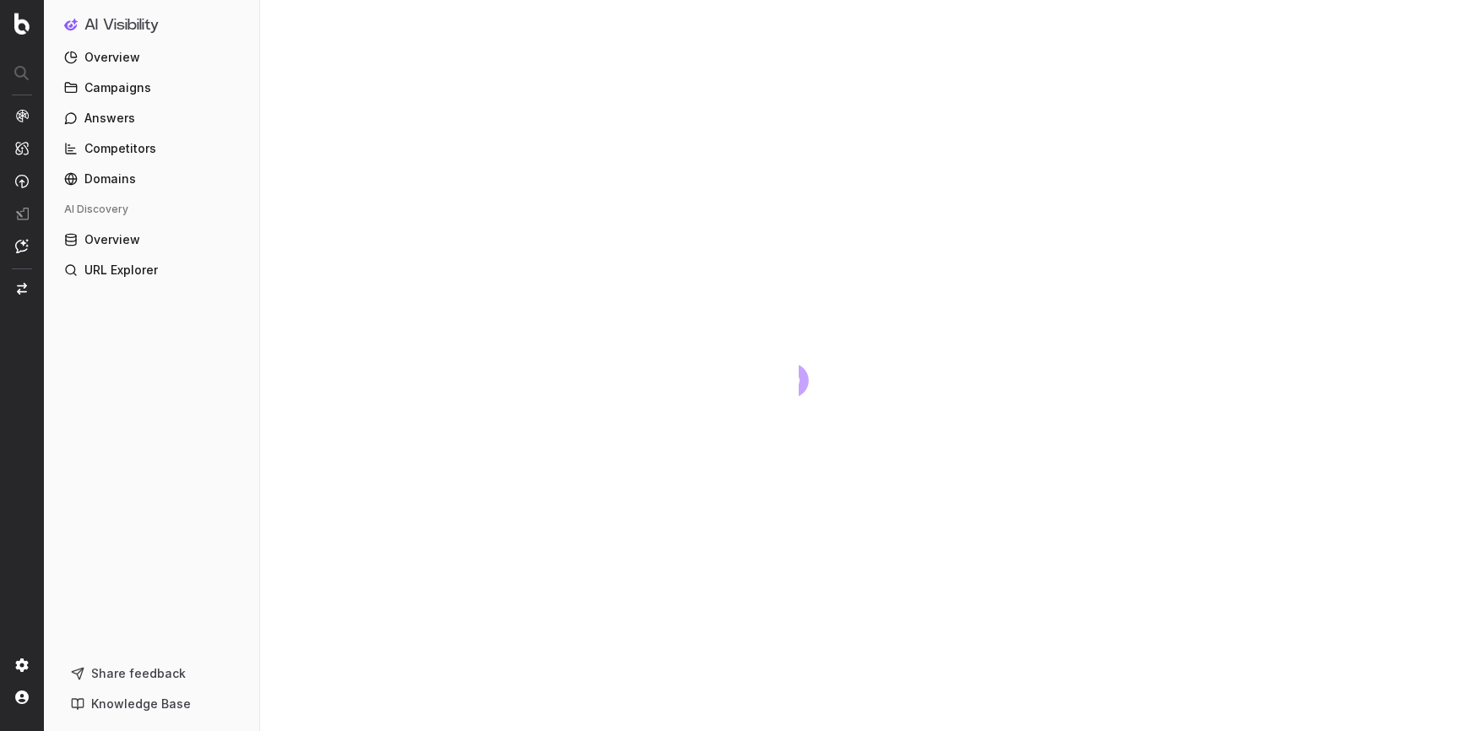 The width and height of the screenshot is (1459, 731). I want to click on span: Domains, so click(110, 179).